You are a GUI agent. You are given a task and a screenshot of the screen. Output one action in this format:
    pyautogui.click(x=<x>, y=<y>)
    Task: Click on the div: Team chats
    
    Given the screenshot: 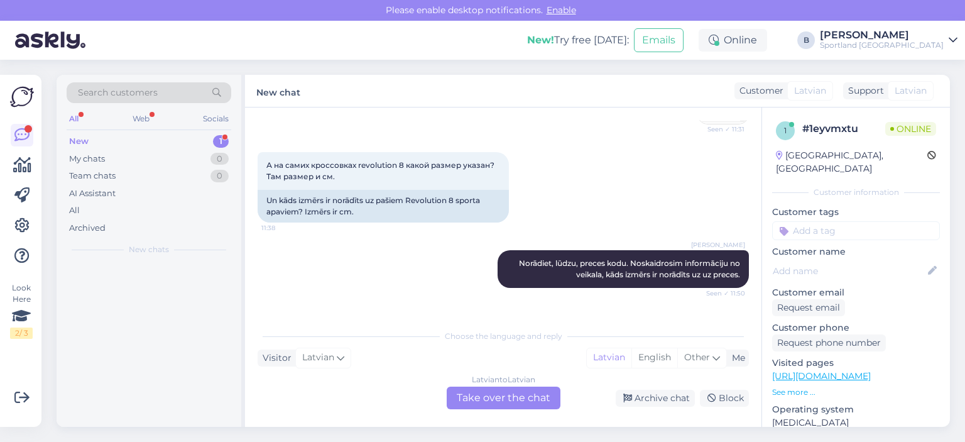 What is the action you would take?
    pyautogui.click(x=92, y=176)
    